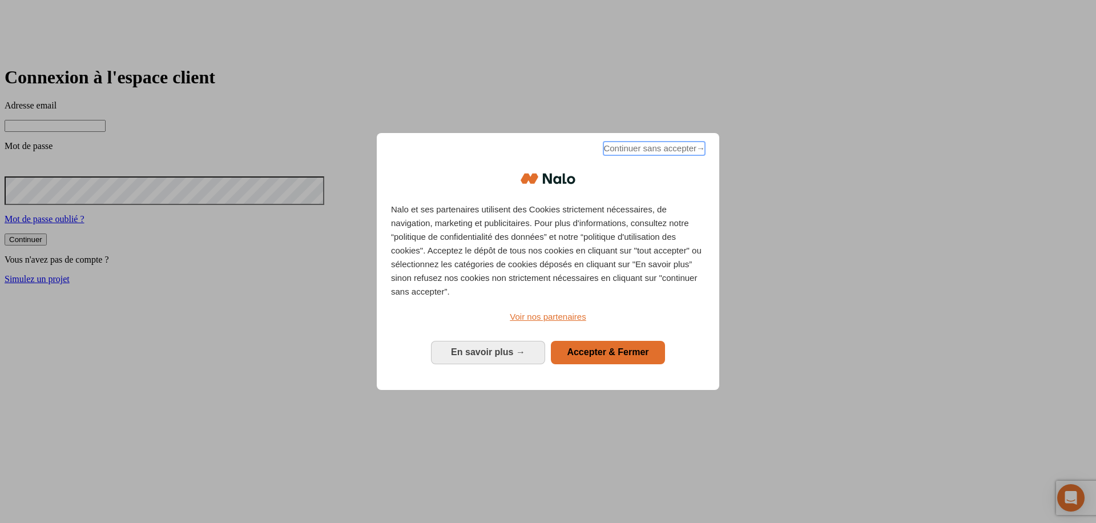 The height and width of the screenshot is (523, 1096). Describe the element at coordinates (488, 352) in the screenshot. I see `button: En savoir plus: Configurer vos consentements` at that location.